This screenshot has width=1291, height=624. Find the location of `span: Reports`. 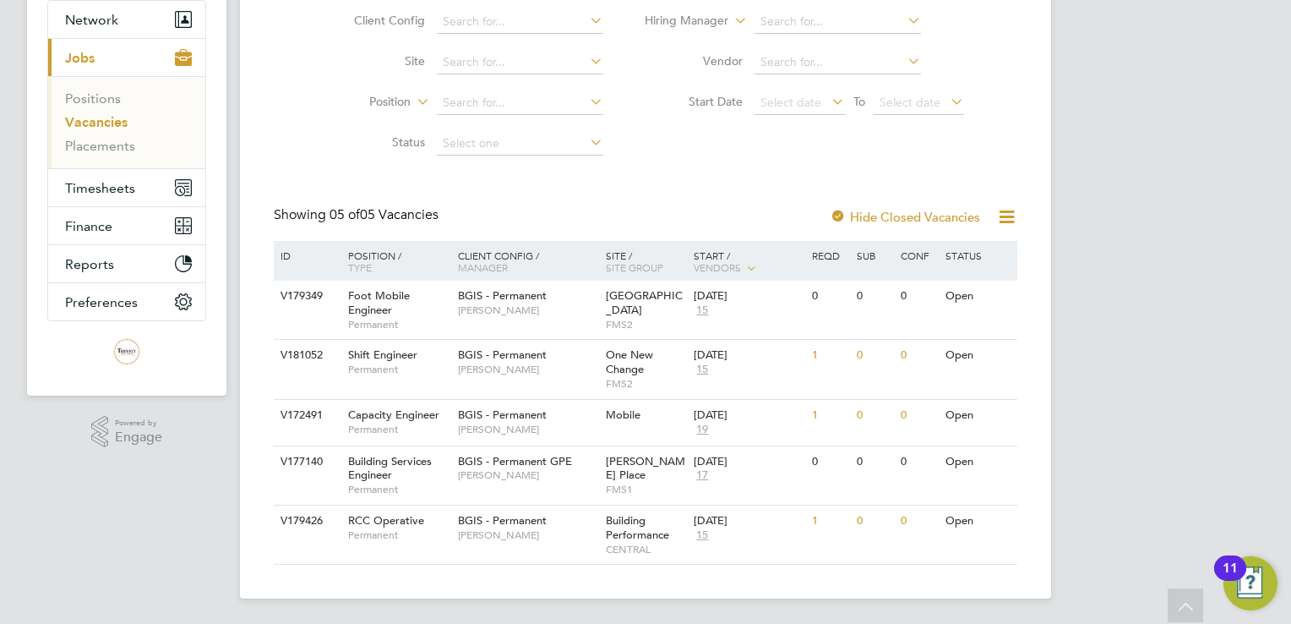

span: Reports is located at coordinates (90, 264).